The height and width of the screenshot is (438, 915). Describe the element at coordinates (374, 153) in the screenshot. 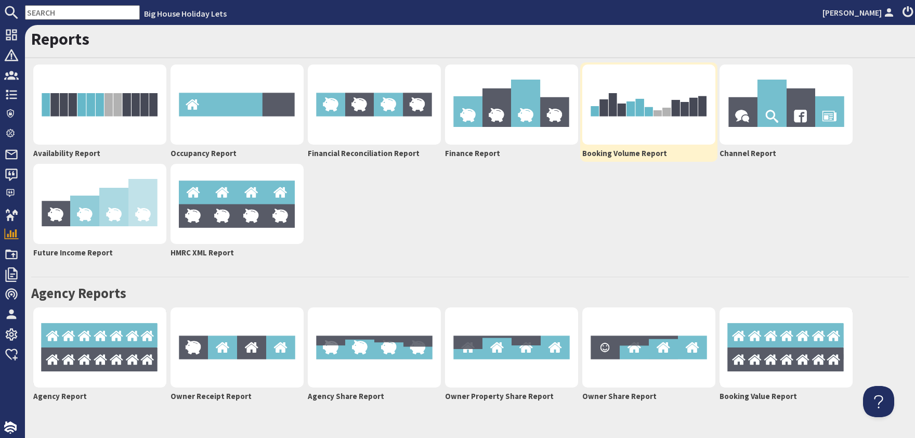

I see `h2: Financial Reconciliation Report` at that location.